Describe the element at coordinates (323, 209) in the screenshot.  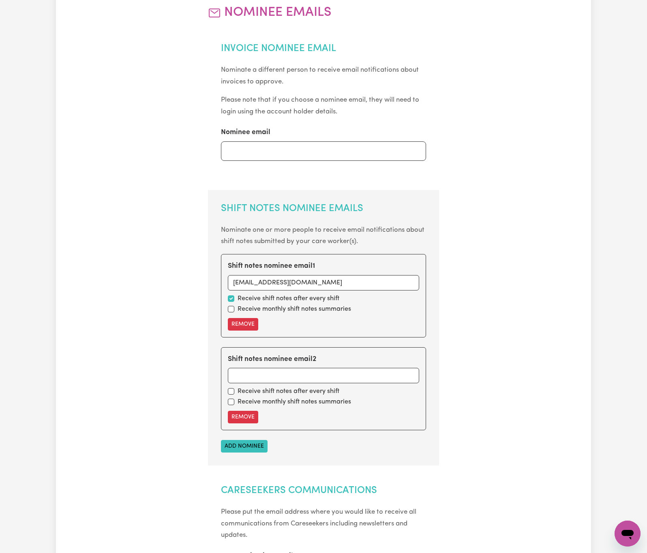
I see `h2: Shift Notes Nominee Emails` at that location.